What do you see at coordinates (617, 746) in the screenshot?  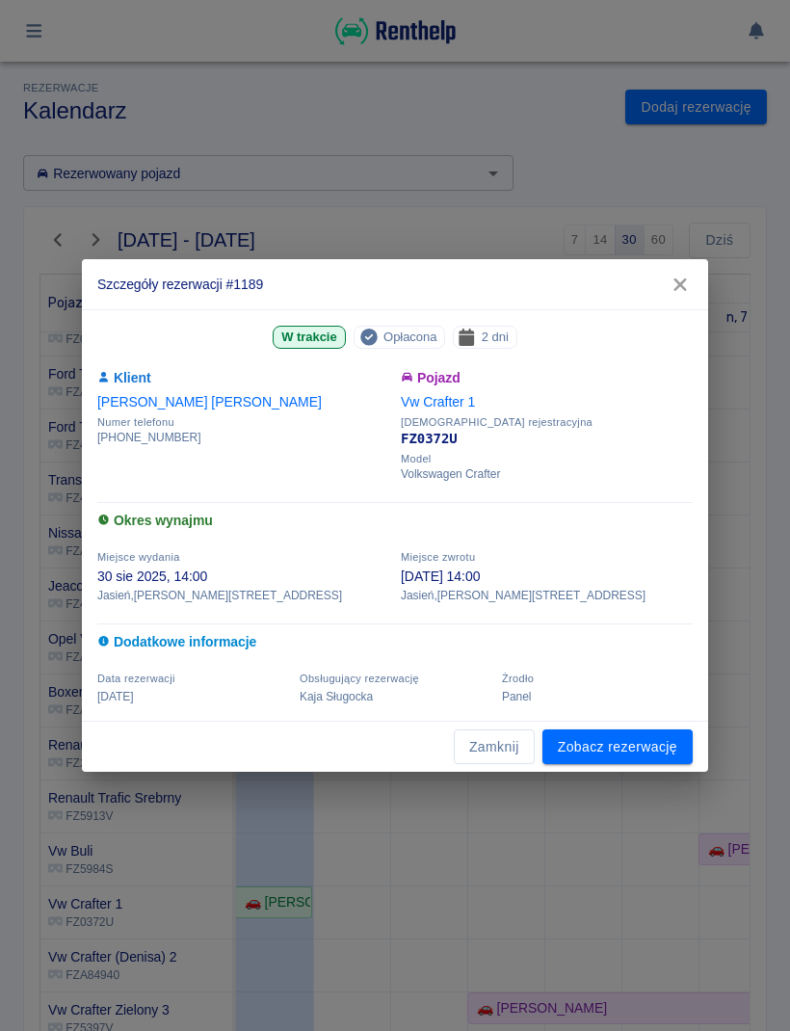 I see `a: Zobacz rezerwację` at bounding box center [617, 746].